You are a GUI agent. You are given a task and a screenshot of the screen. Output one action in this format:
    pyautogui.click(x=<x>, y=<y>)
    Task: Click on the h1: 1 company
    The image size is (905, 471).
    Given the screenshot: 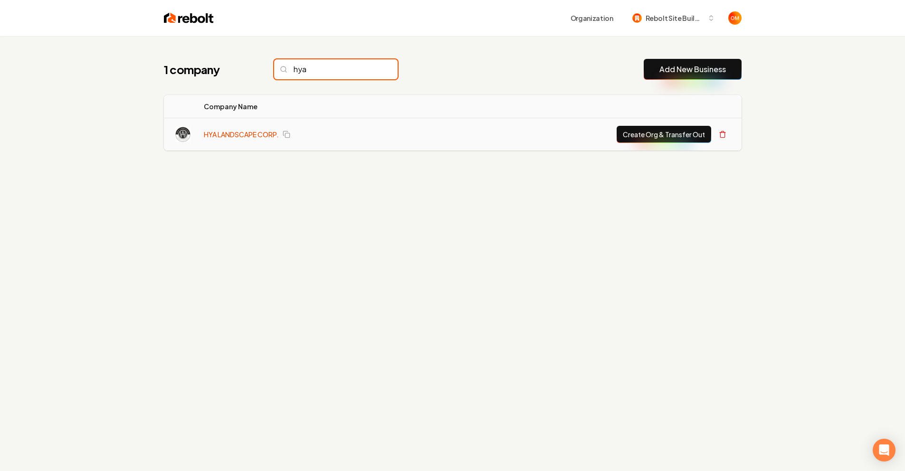 What is the action you would take?
    pyautogui.click(x=210, y=69)
    